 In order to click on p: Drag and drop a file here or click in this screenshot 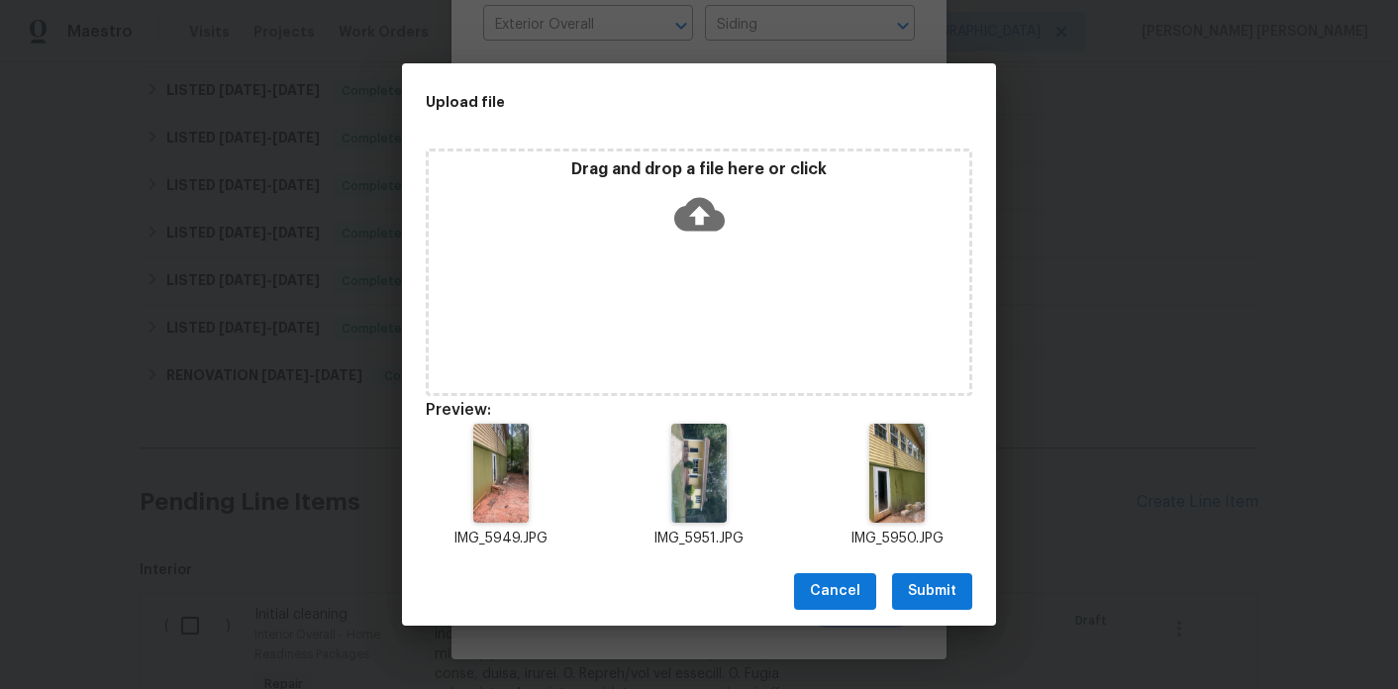, I will do `click(699, 169)`.